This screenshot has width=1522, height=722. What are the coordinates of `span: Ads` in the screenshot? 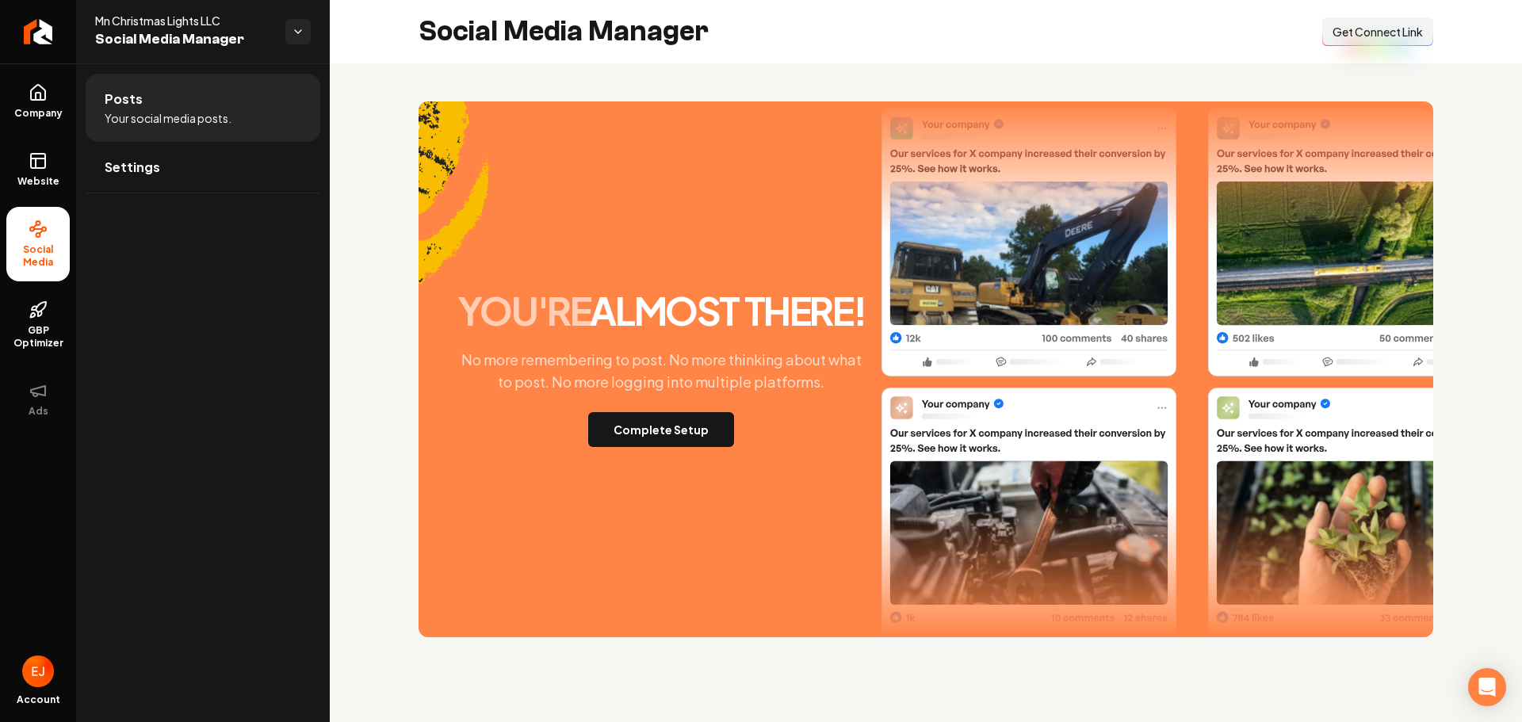 It's located at (38, 411).